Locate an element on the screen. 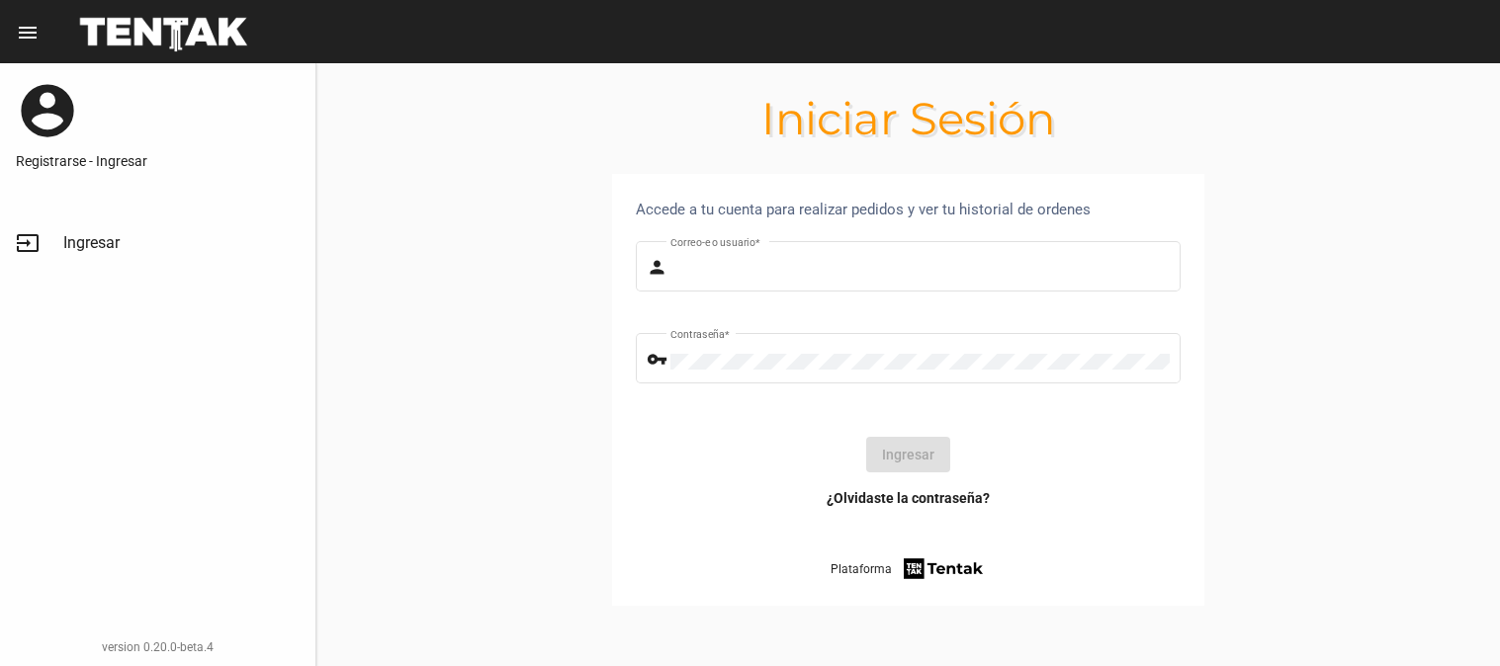  img: tentak-firm.png is located at coordinates (943, 569).